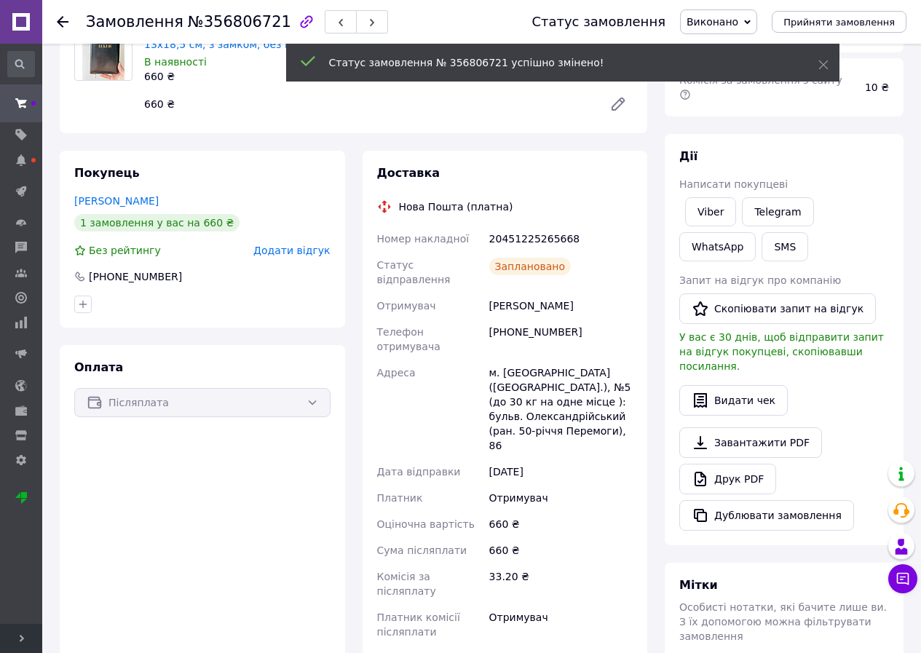 The width and height of the screenshot is (921, 653). Describe the element at coordinates (733, 400) in the screenshot. I see `button: Видати чек` at that location.